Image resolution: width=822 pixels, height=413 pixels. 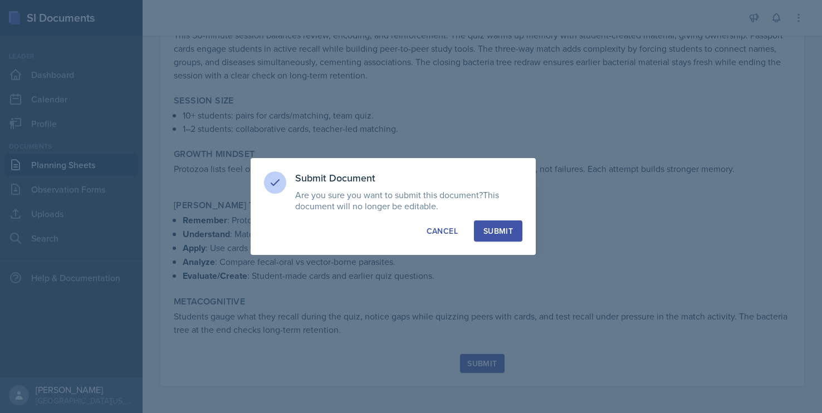 What do you see at coordinates (397, 201) in the screenshot?
I see `span: This document will no longer be editable.` at bounding box center [397, 201].